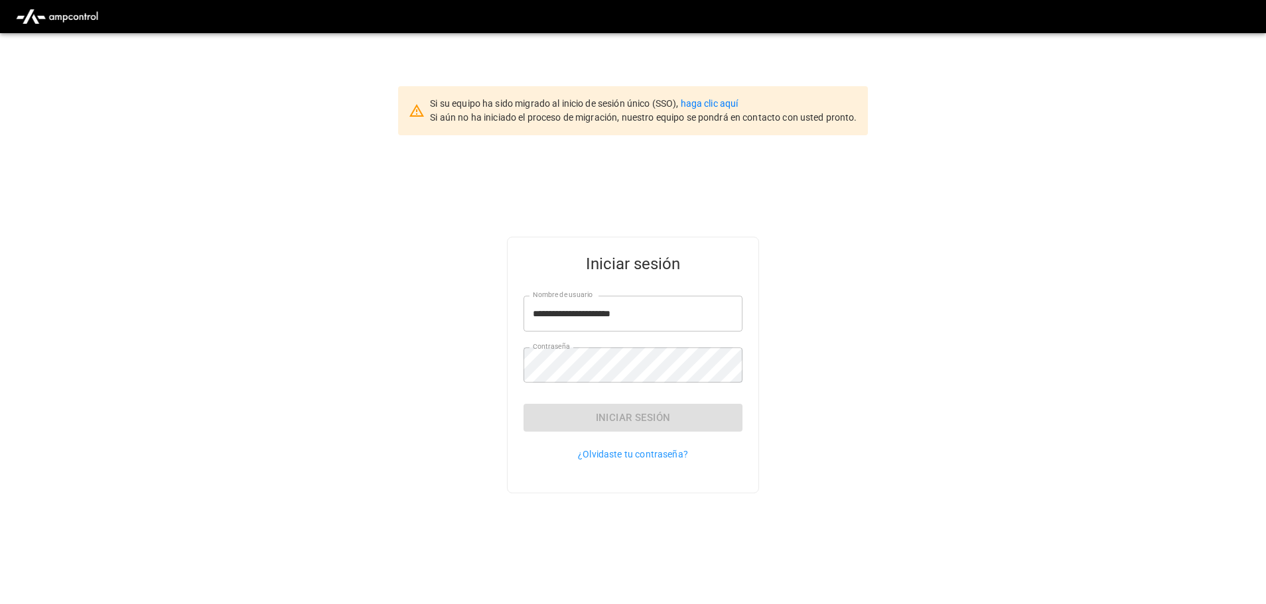 The image size is (1266, 604). What do you see at coordinates (555, 103) in the screenshot?
I see `span: Si su equipo ha sido migrado al inicio de sesión único (SSO),` at bounding box center [555, 103].